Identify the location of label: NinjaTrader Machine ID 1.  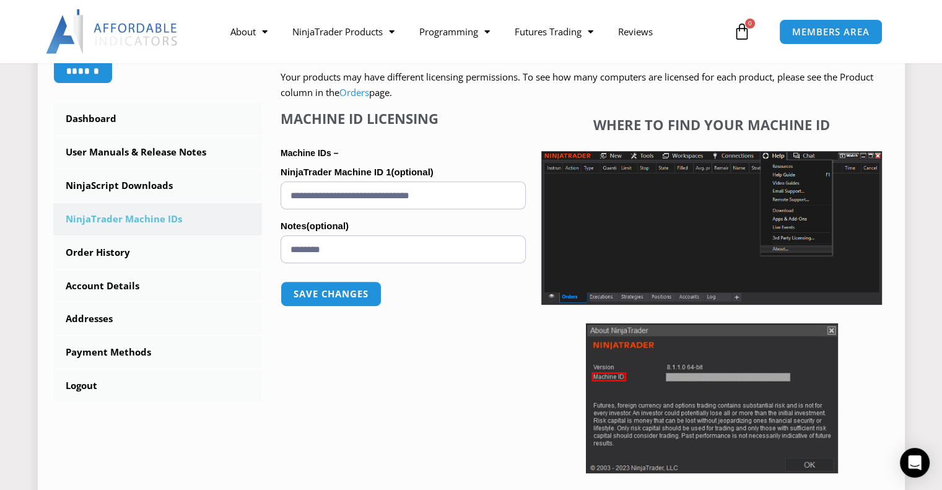
(403, 172).